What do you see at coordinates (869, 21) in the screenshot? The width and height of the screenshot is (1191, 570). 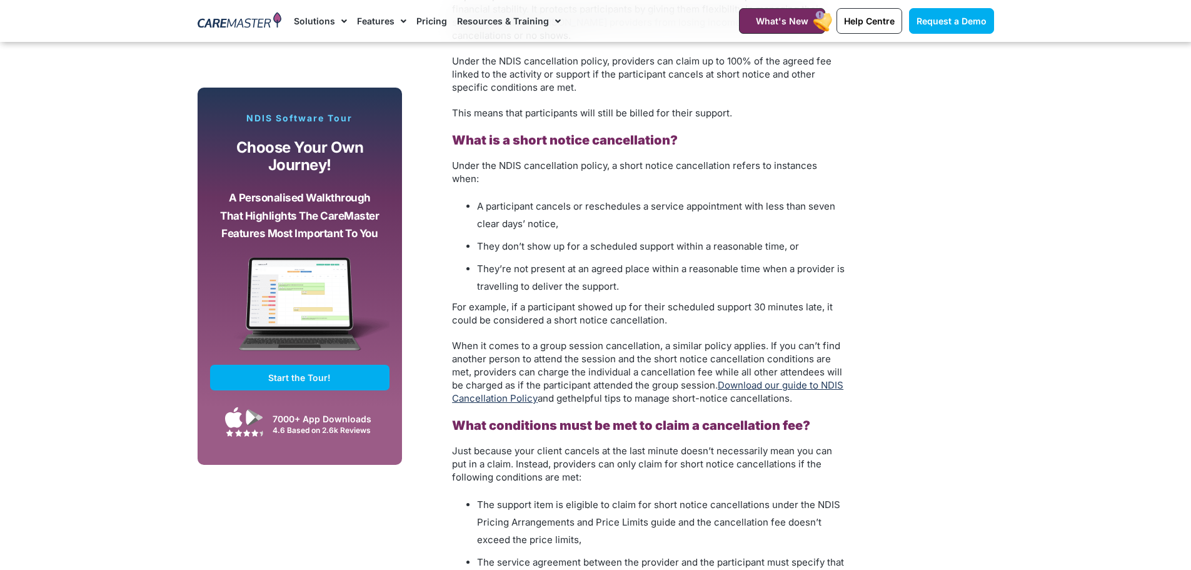 I see `a: Help Centre` at bounding box center [869, 21].